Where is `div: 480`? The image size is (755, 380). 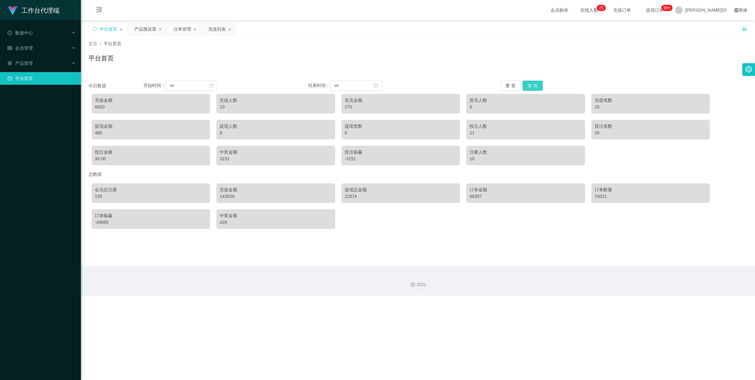 div: 480 is located at coordinates (151, 133).